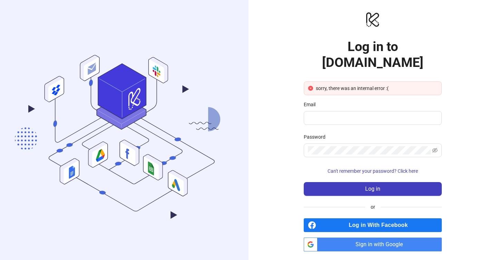 This screenshot has height=260, width=497. Describe the element at coordinates (380, 225) in the screenshot. I see `span: Log in With Facebook` at that location.